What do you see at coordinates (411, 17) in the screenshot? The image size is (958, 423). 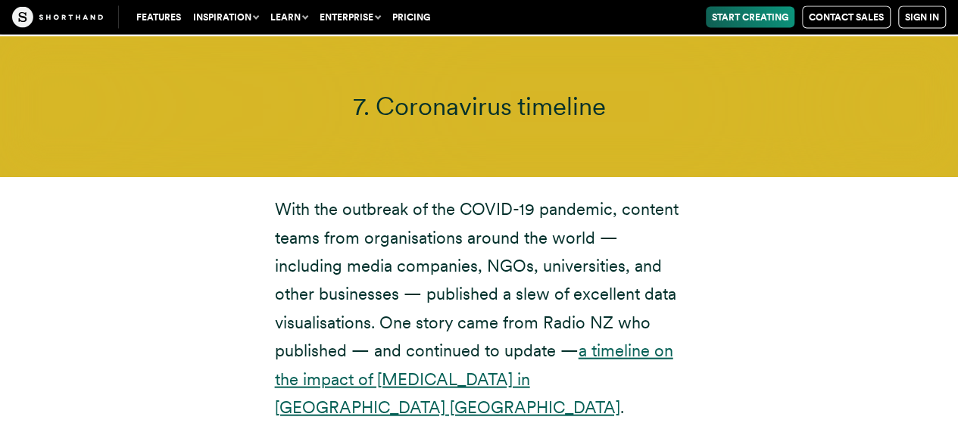 I see `a: Pricing` at bounding box center [411, 17].